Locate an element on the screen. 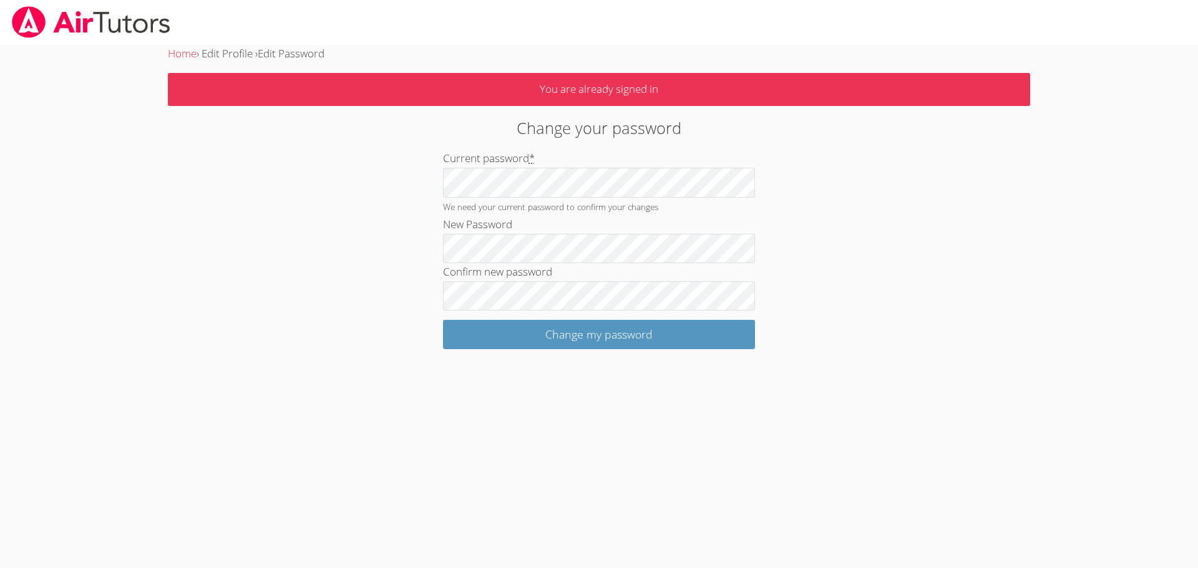 This screenshot has height=568, width=1198. img: airtutors_banner-c4298cdbf04f3fff15de1276eac7730deb9818008684d7c2e4769d2f7ddbe033.png is located at coordinates (91, 22).